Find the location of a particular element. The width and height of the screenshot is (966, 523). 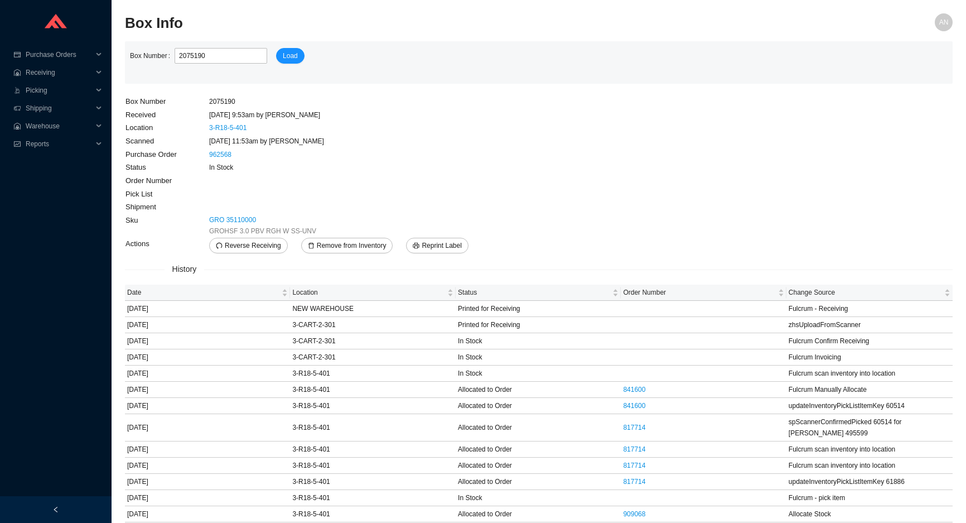

span: Receiving is located at coordinates (59, 73).